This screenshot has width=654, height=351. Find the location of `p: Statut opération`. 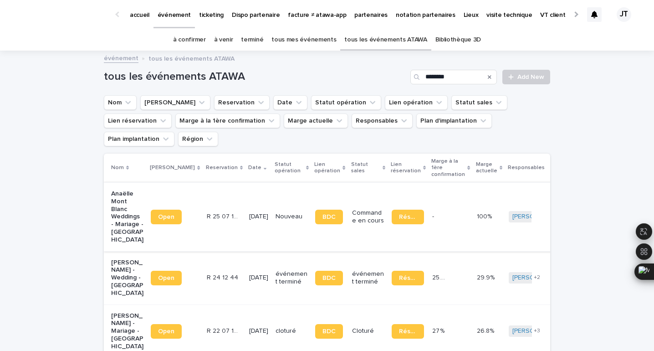

p: Statut opération is located at coordinates (289, 168).